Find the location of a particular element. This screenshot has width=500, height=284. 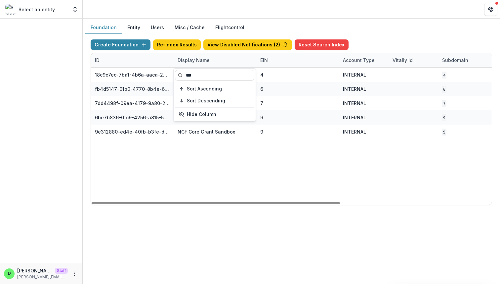

button: Create Foundation is located at coordinates (120, 45).